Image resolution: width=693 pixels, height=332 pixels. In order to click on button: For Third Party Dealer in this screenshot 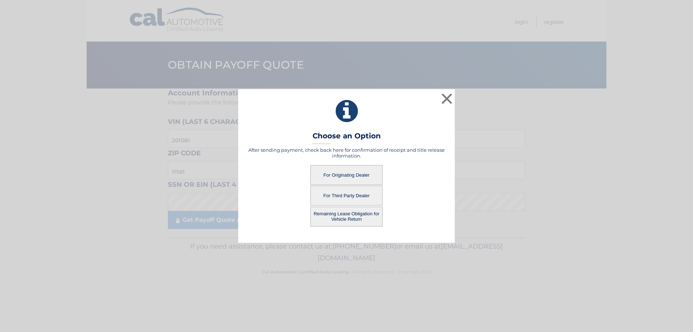, I will do `click(346, 195)`.